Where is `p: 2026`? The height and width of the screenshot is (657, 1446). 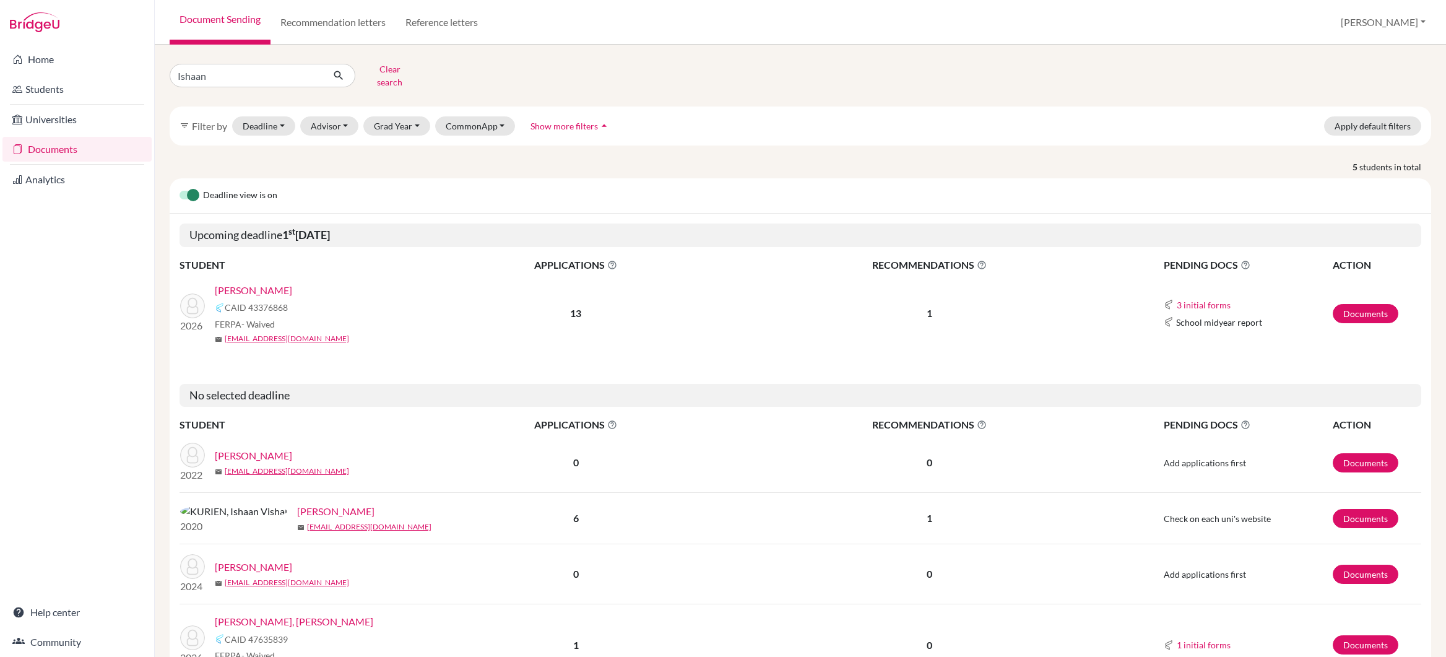 p: 2026 is located at coordinates (193, 326).